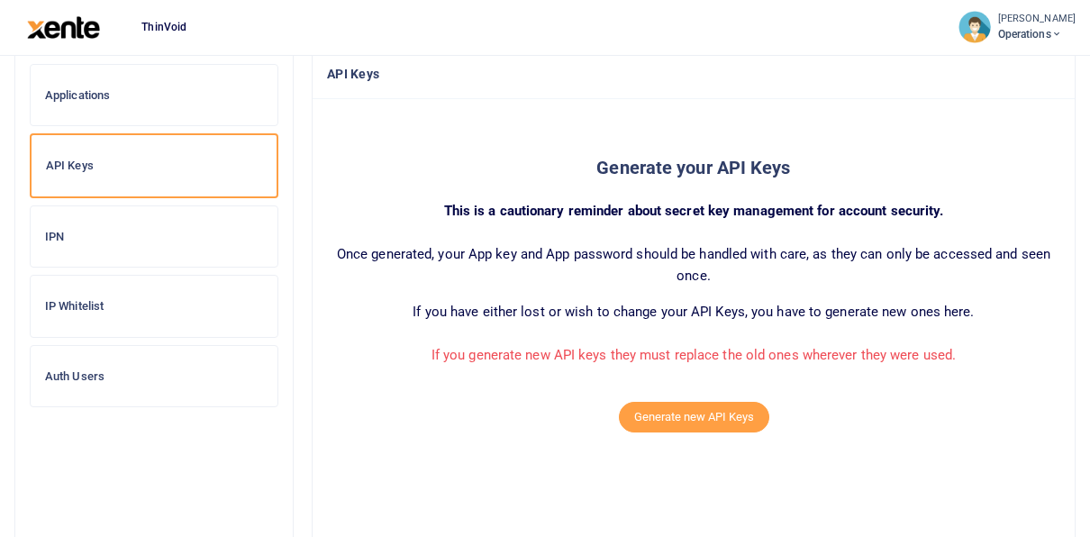 This screenshot has height=537, width=1090. What do you see at coordinates (154, 377) in the screenshot?
I see `a: Auth Users` at bounding box center [154, 377].